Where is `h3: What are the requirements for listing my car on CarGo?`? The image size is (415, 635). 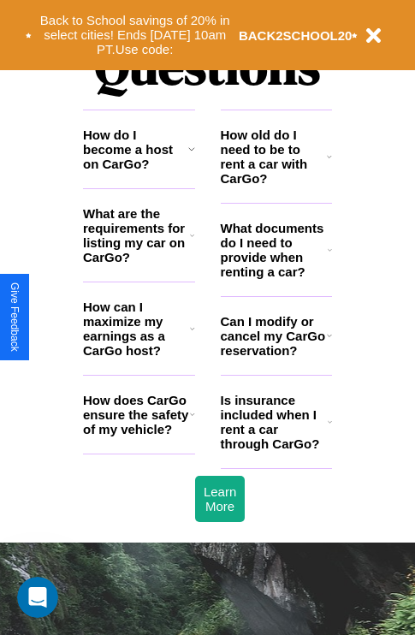
h3: What are the requirements for listing my car on CarGo? is located at coordinates (136, 235).